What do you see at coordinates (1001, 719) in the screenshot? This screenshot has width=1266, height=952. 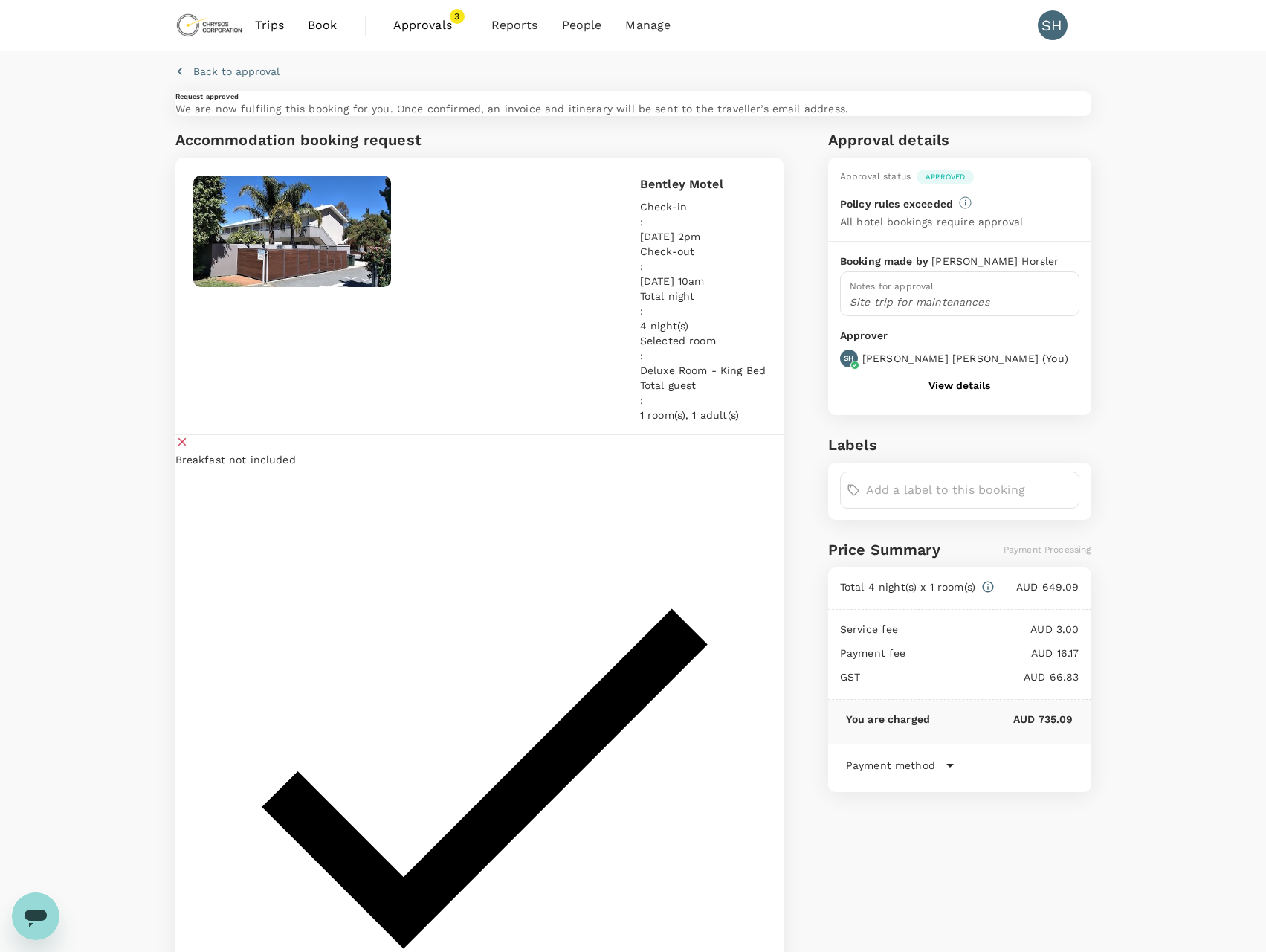 I see `p: AUD 735.09` at bounding box center [1001, 719].